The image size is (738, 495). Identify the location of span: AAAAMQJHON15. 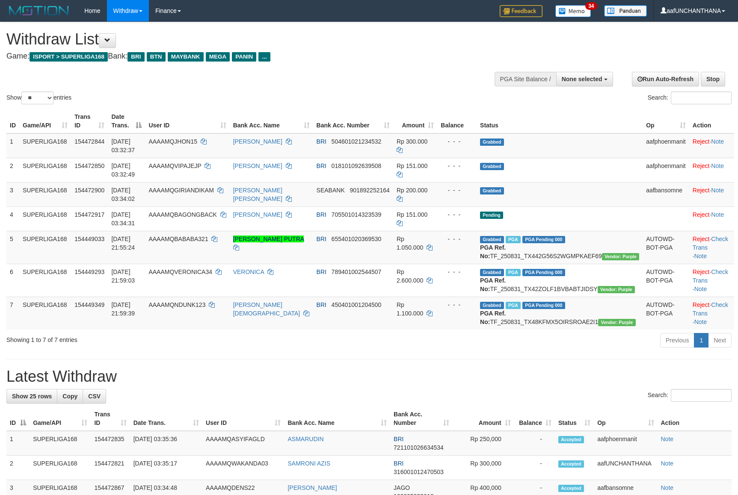
(173, 142).